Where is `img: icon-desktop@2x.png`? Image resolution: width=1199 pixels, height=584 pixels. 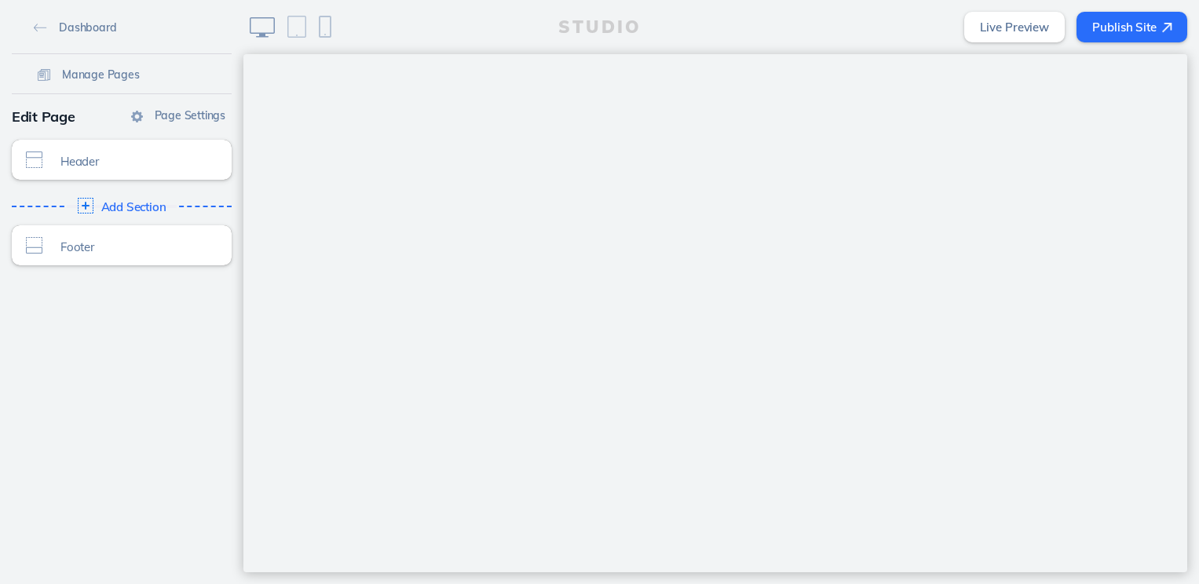
img: icon-desktop@2x.png is located at coordinates (262, 27).